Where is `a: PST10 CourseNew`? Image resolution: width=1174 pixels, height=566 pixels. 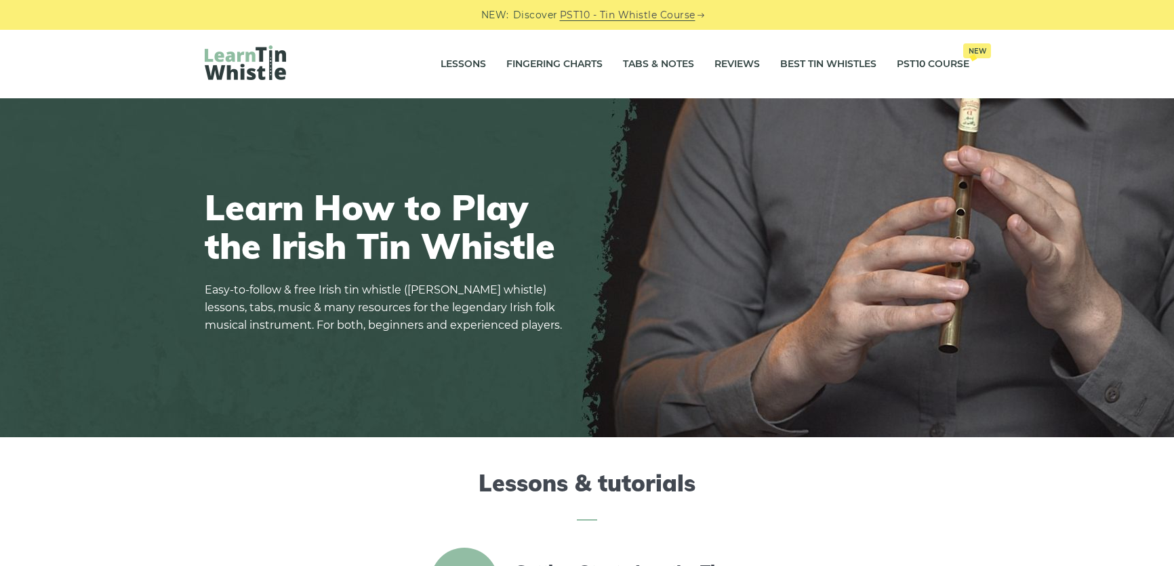 a: PST10 CourseNew is located at coordinates (933, 64).